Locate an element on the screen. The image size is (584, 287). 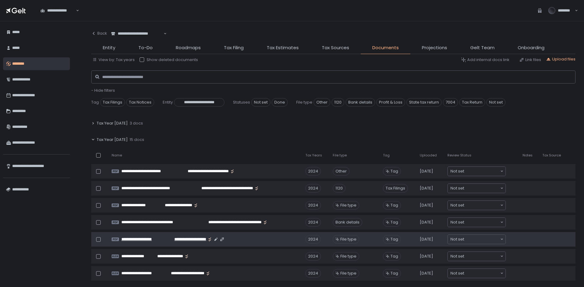
span: Other is located at coordinates (322, 102).